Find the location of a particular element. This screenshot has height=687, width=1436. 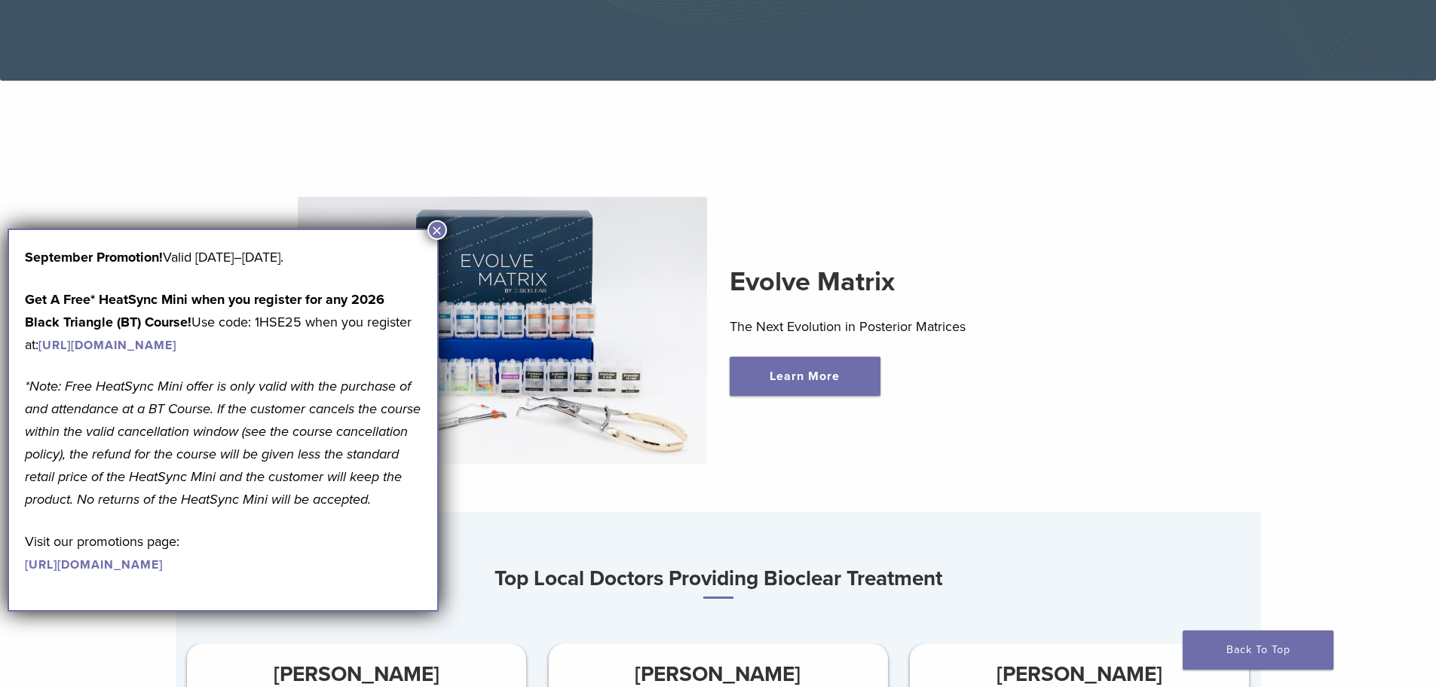

button: Close is located at coordinates (437, 230).